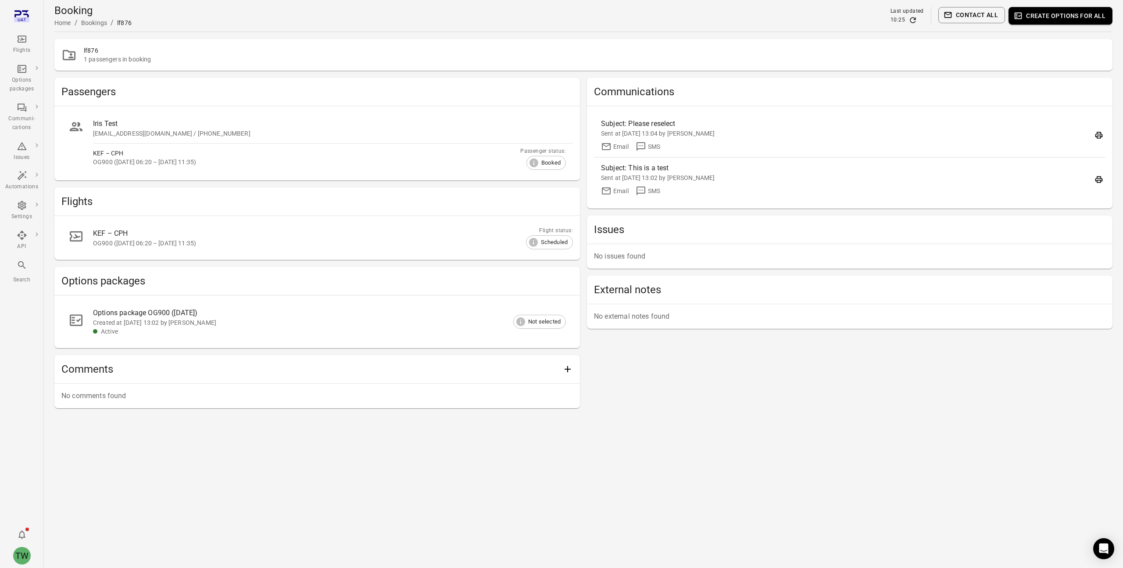 Image resolution: width=1123 pixels, height=568 pixels. Describe the element at coordinates (93, 11) in the screenshot. I see `h1: Booking` at that location.